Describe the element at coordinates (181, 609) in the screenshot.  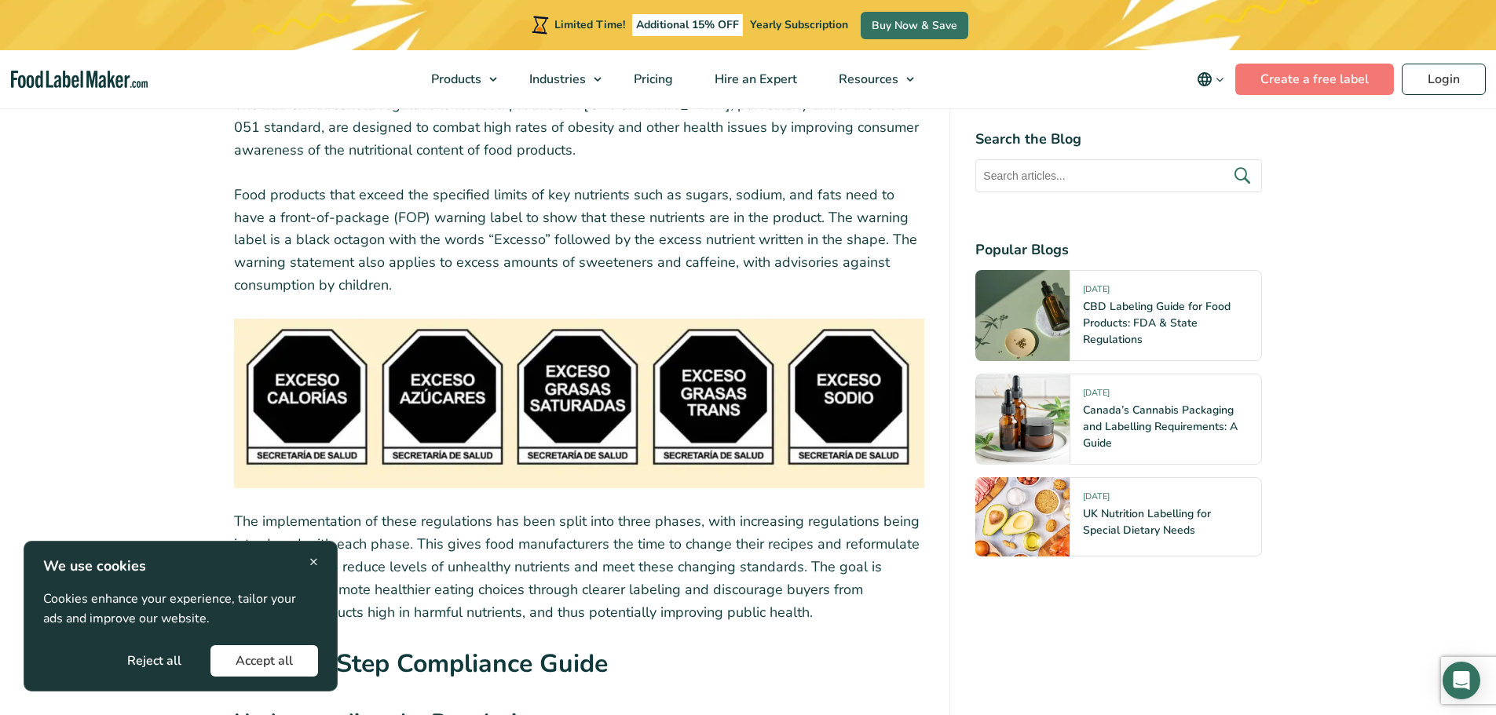
I see `p: Cookies enhance your experience, tailor your ads and improve our website.` at that location.